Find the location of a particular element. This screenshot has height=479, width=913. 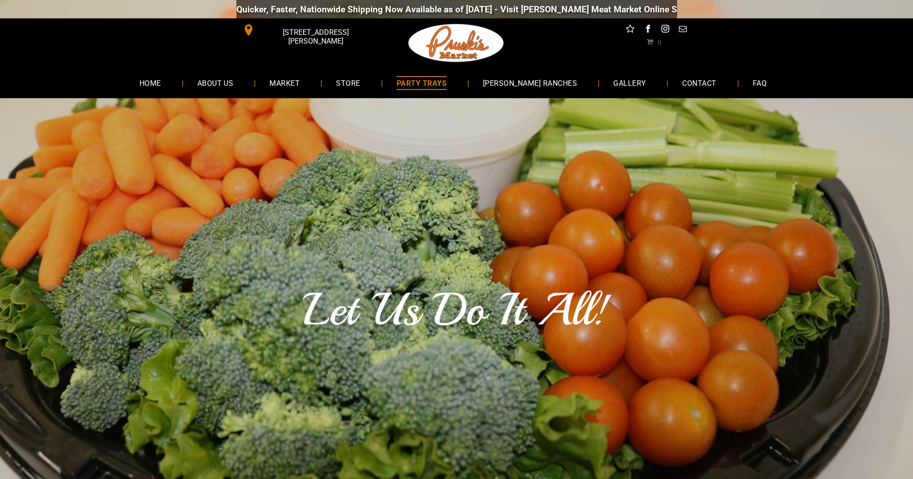

a: instagram is located at coordinates (665, 30).